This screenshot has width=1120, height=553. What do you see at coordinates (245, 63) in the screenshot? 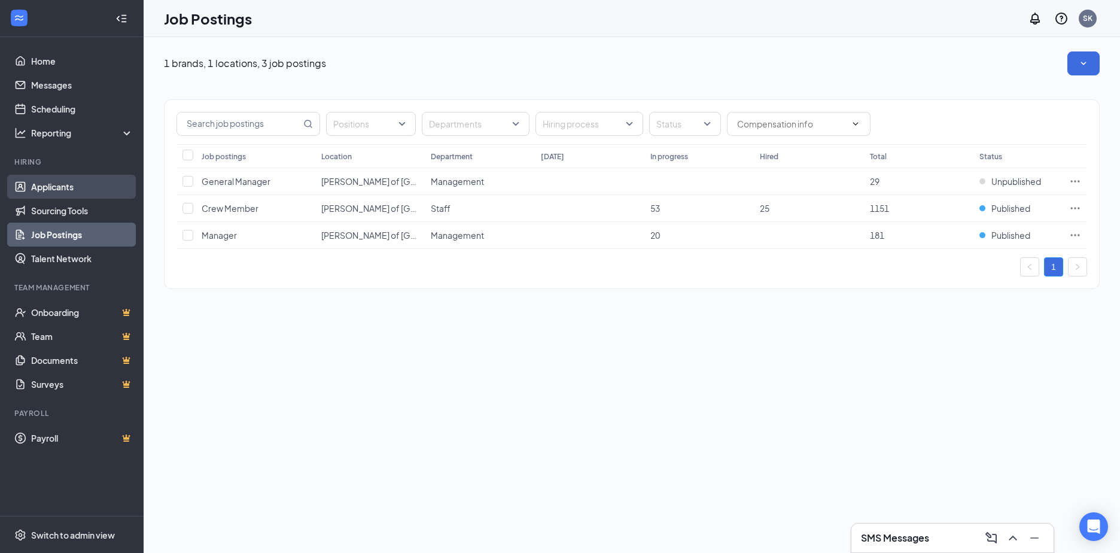
I see `p: 1 brands, 1 locations, 3 job postings` at bounding box center [245, 63].